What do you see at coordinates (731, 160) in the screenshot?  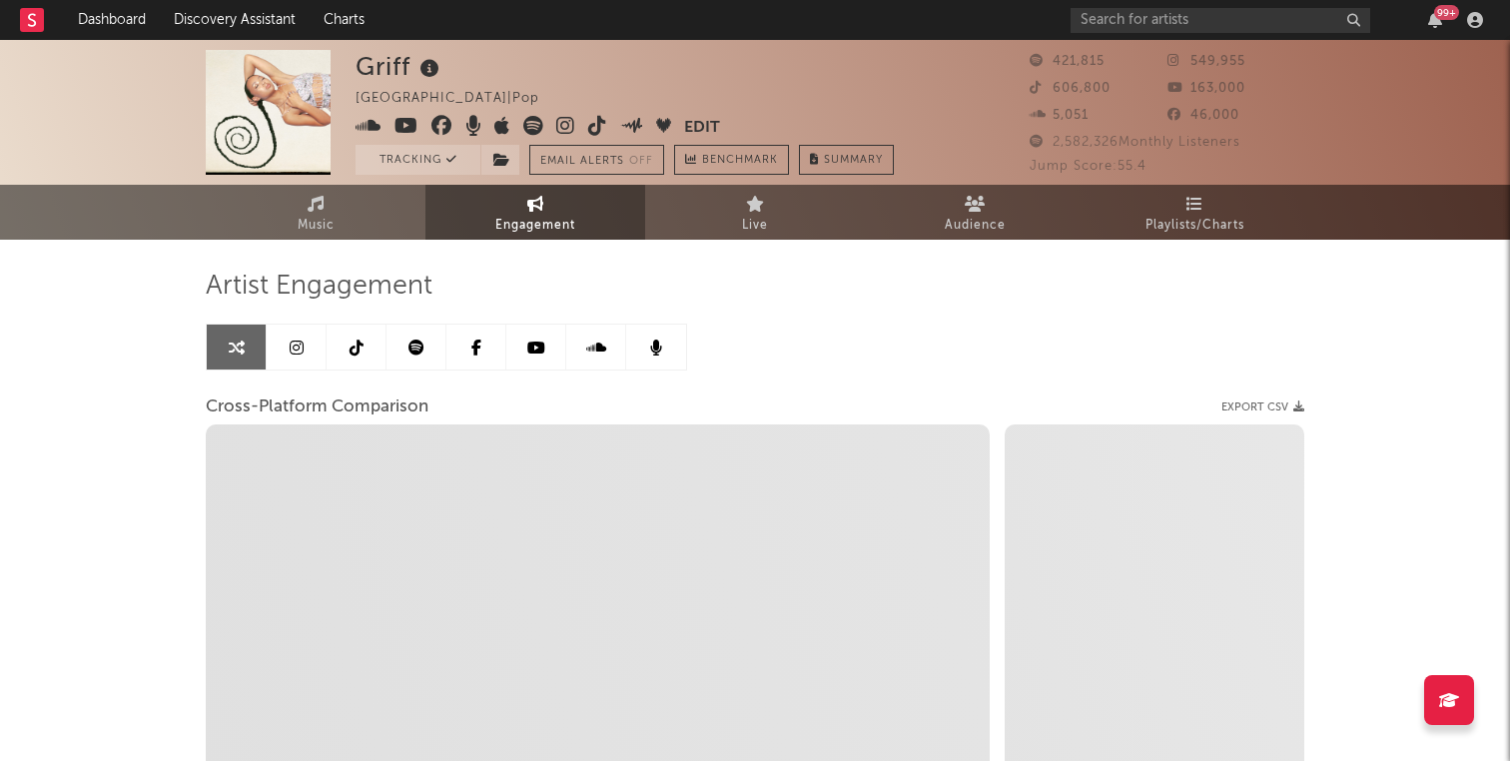 I see `a: Benchmark` at bounding box center [731, 160].